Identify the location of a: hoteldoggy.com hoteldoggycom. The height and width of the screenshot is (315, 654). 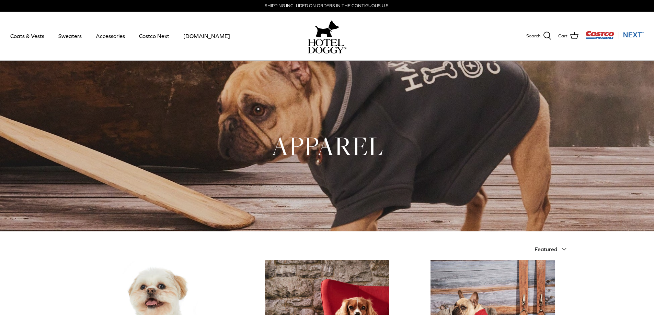
(327, 36).